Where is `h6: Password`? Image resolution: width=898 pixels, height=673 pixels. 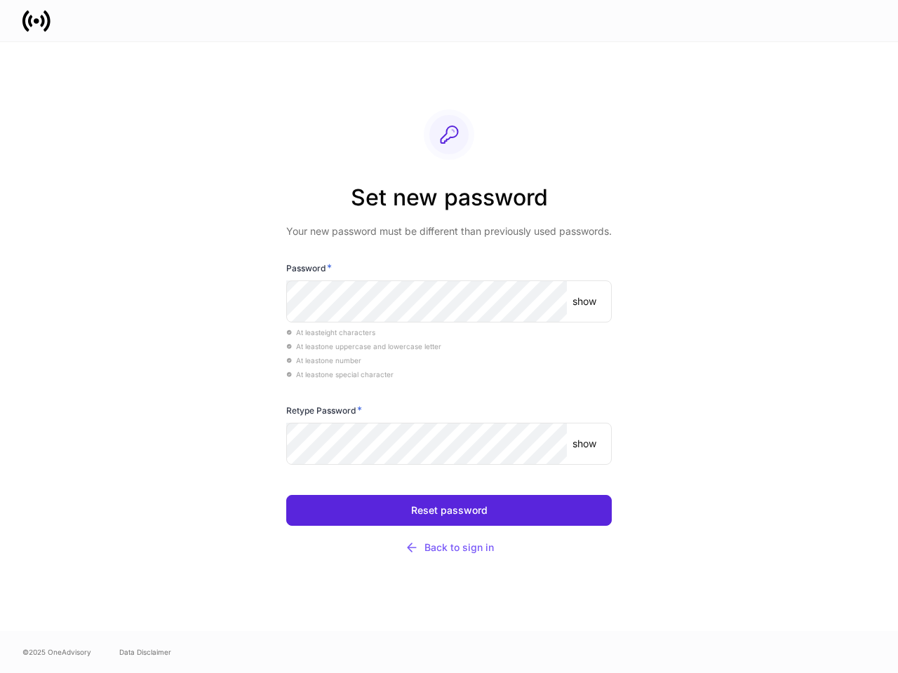 h6: Password is located at coordinates (309, 268).